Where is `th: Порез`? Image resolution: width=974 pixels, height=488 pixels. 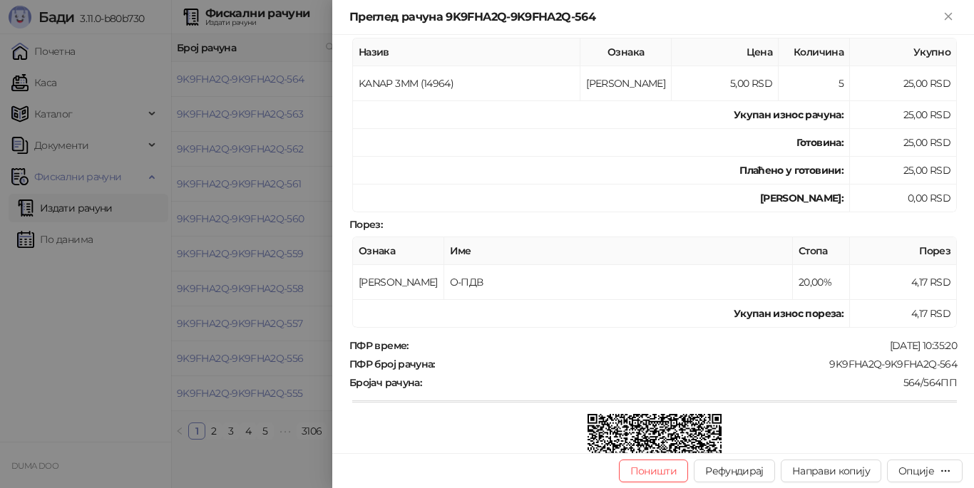 th: Порез is located at coordinates (903, 251).